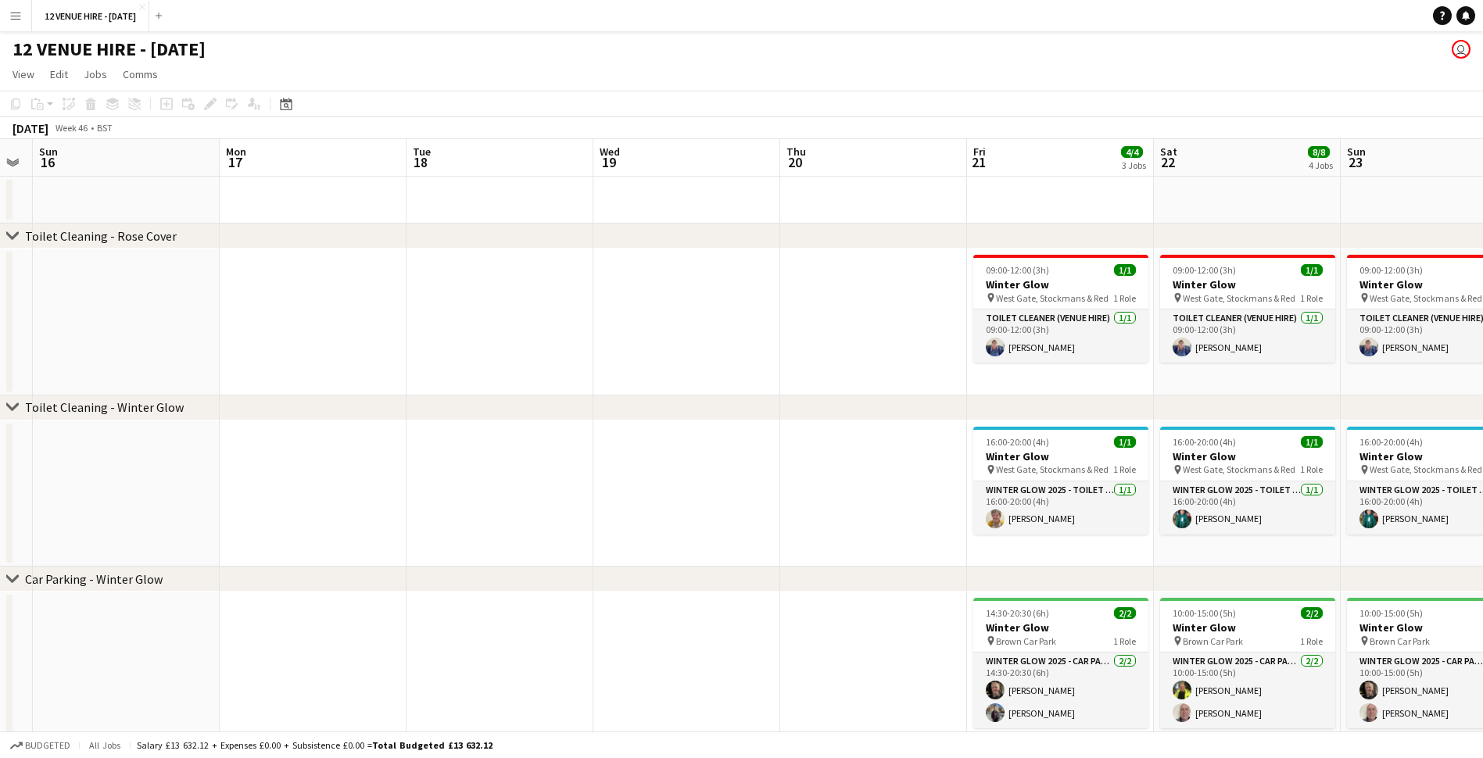 Image resolution: width=1483 pixels, height=758 pixels. Describe the element at coordinates (23, 74) in the screenshot. I see `a: View` at that location.